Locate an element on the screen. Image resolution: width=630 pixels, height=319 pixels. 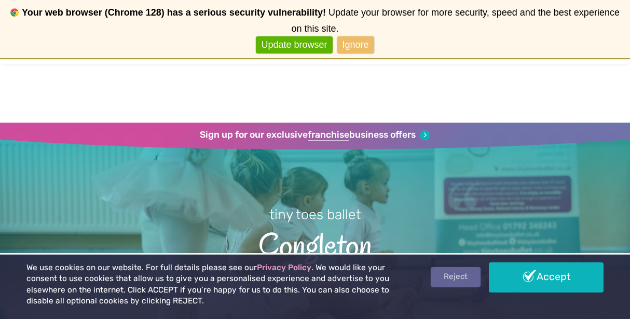
a: Update browser is located at coordinates (294, 45).